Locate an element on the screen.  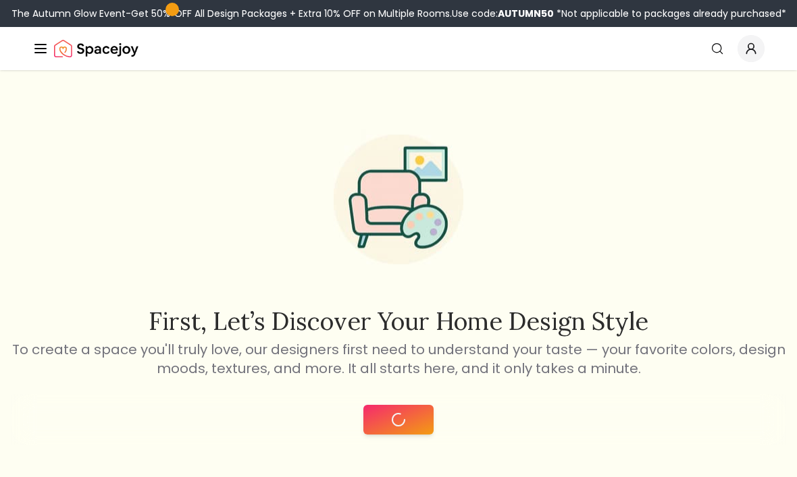
img: Spacejoy Logo is located at coordinates (96, 49).